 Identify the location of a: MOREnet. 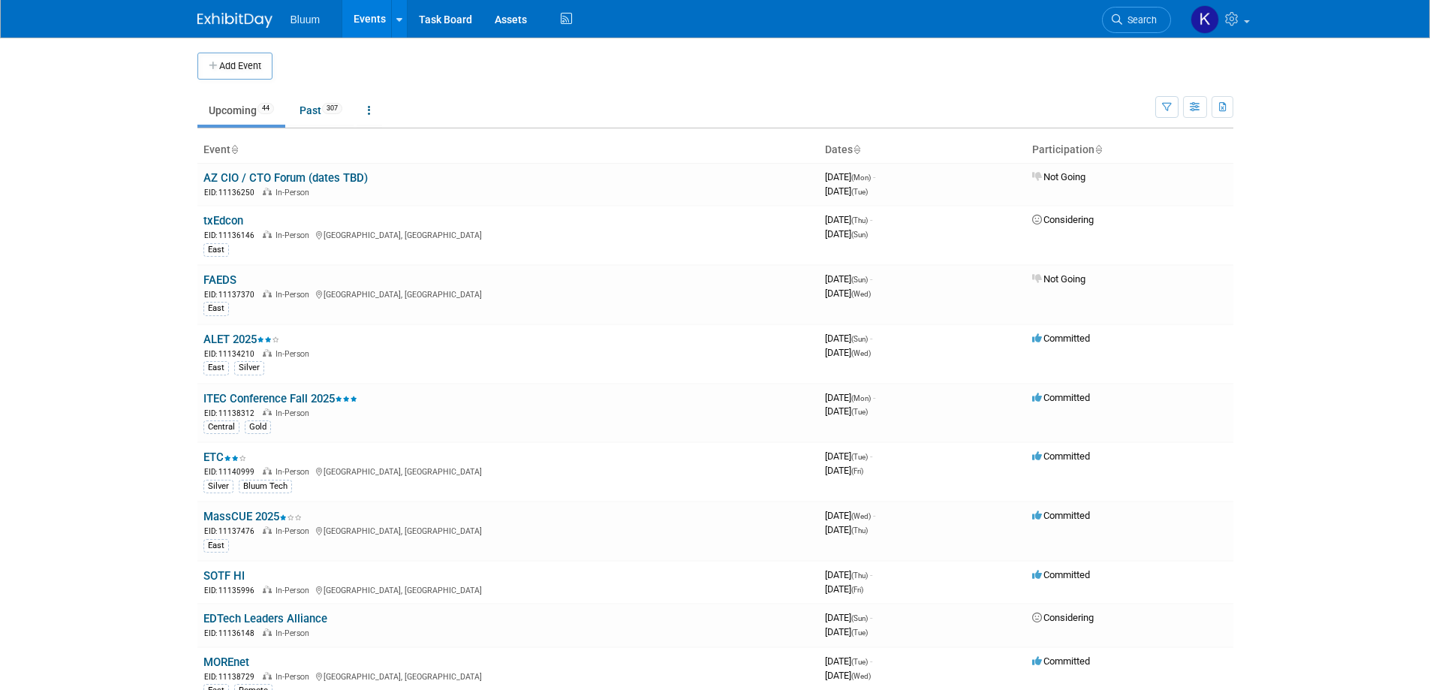
(226, 662).